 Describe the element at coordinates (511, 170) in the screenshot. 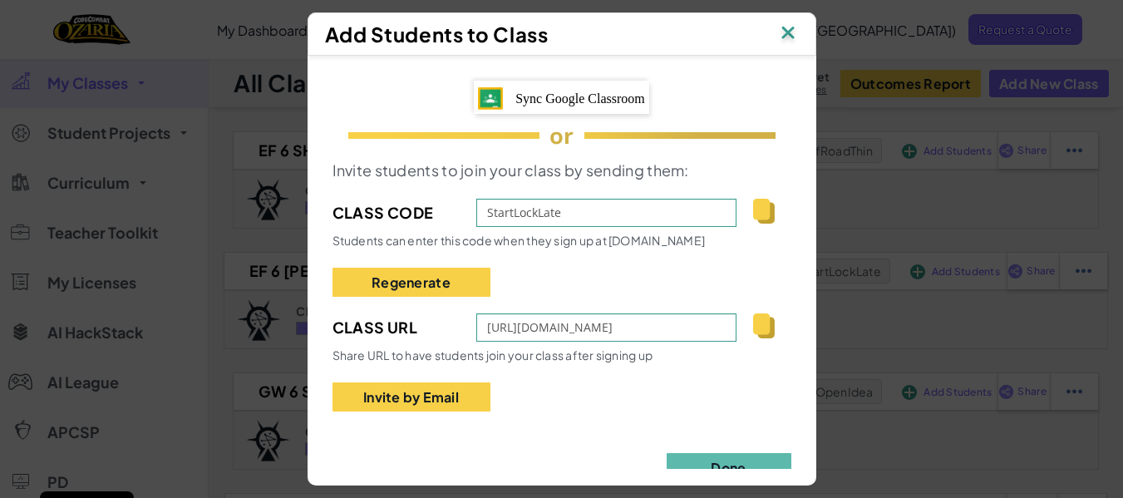

I see `span: Invite students to join your class by sending them:` at that location.